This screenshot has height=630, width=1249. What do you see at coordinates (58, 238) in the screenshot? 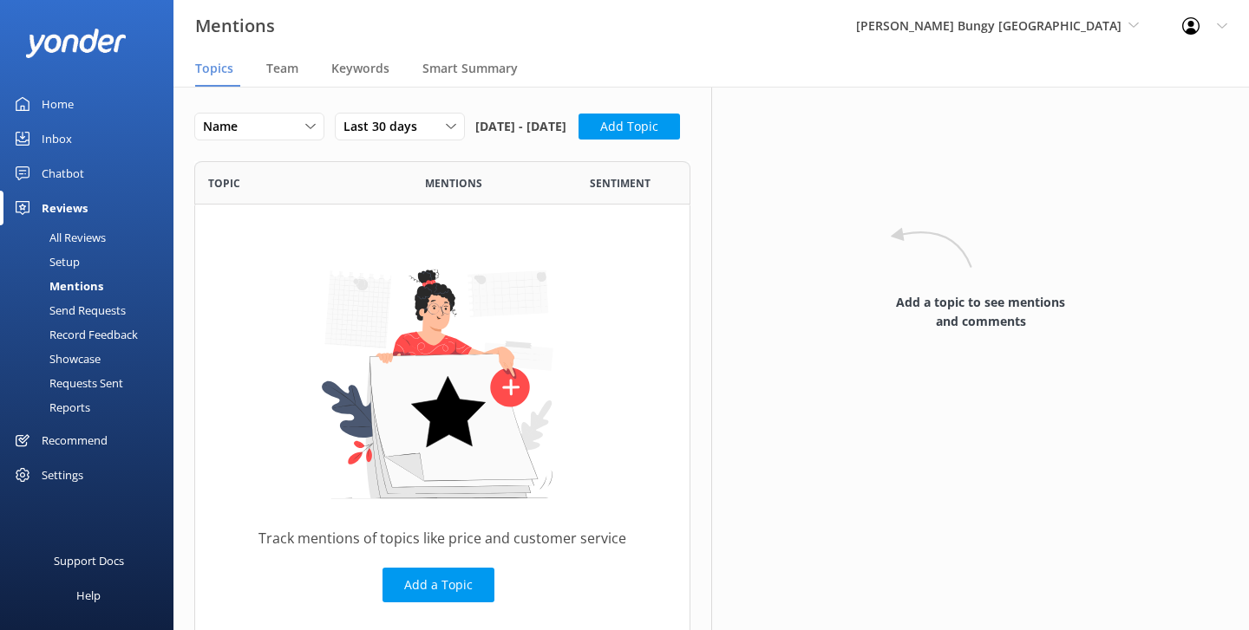
I see `div: All Reviews` at bounding box center [58, 238].